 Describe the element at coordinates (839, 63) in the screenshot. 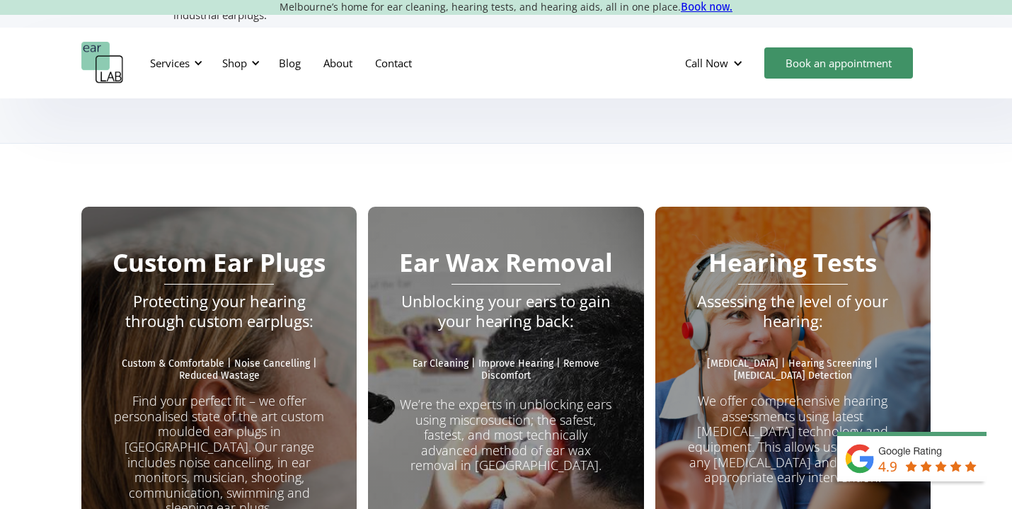

I see `a: Book an appointment` at that location.